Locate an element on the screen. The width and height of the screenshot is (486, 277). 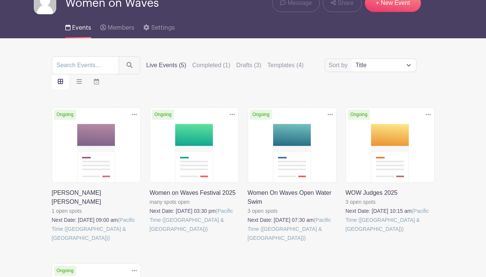
div: order and view is located at coordinates (78, 82).